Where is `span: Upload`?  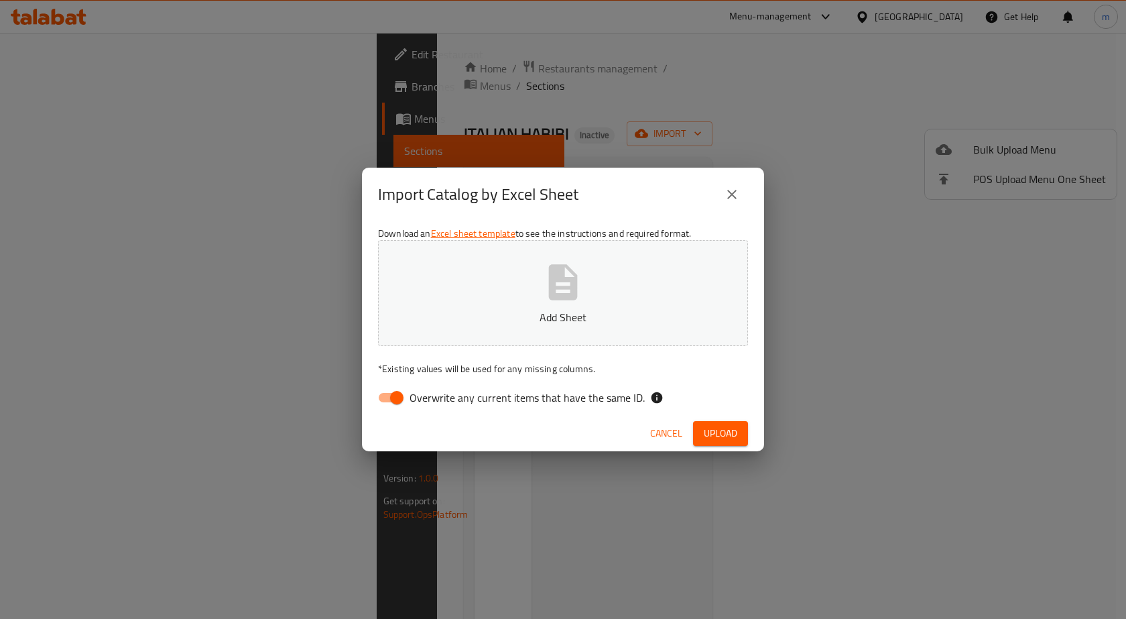
span: Upload is located at coordinates (721, 433).